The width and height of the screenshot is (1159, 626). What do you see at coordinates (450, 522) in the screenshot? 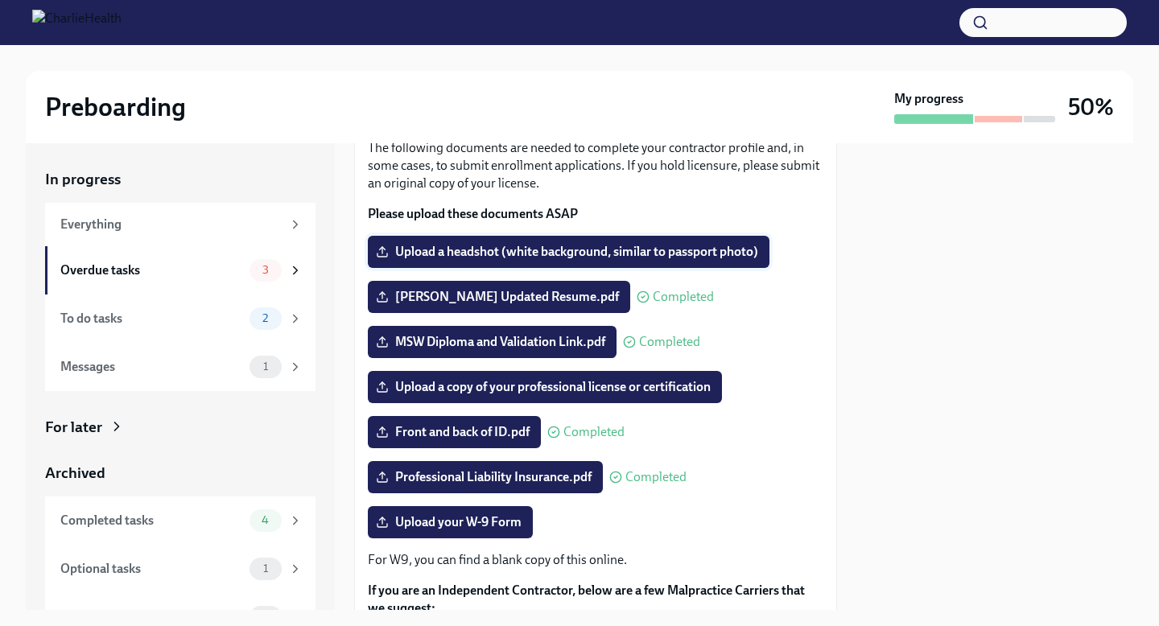
I see `span: Upload your W-9 Form` at bounding box center [450, 522].